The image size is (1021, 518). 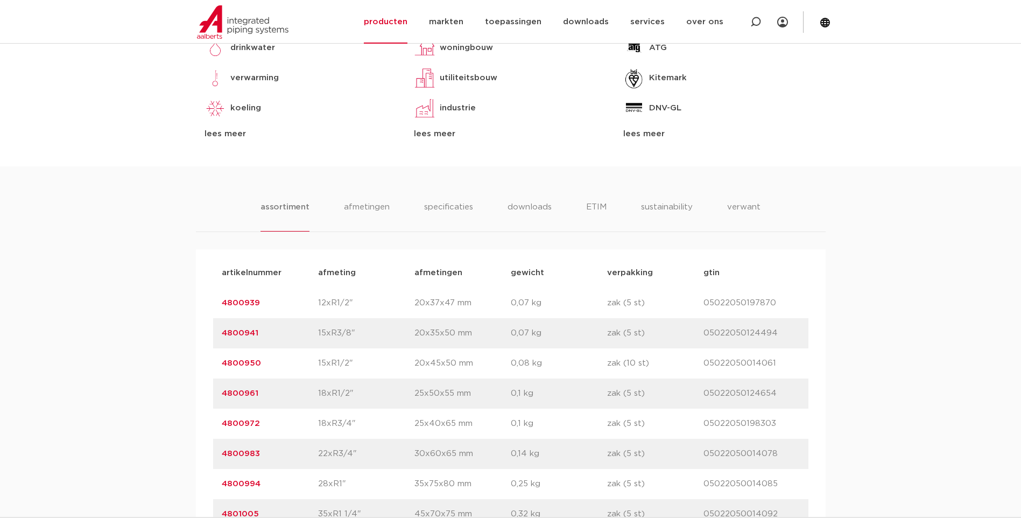 I want to click on li: ETIM, so click(x=597, y=216).